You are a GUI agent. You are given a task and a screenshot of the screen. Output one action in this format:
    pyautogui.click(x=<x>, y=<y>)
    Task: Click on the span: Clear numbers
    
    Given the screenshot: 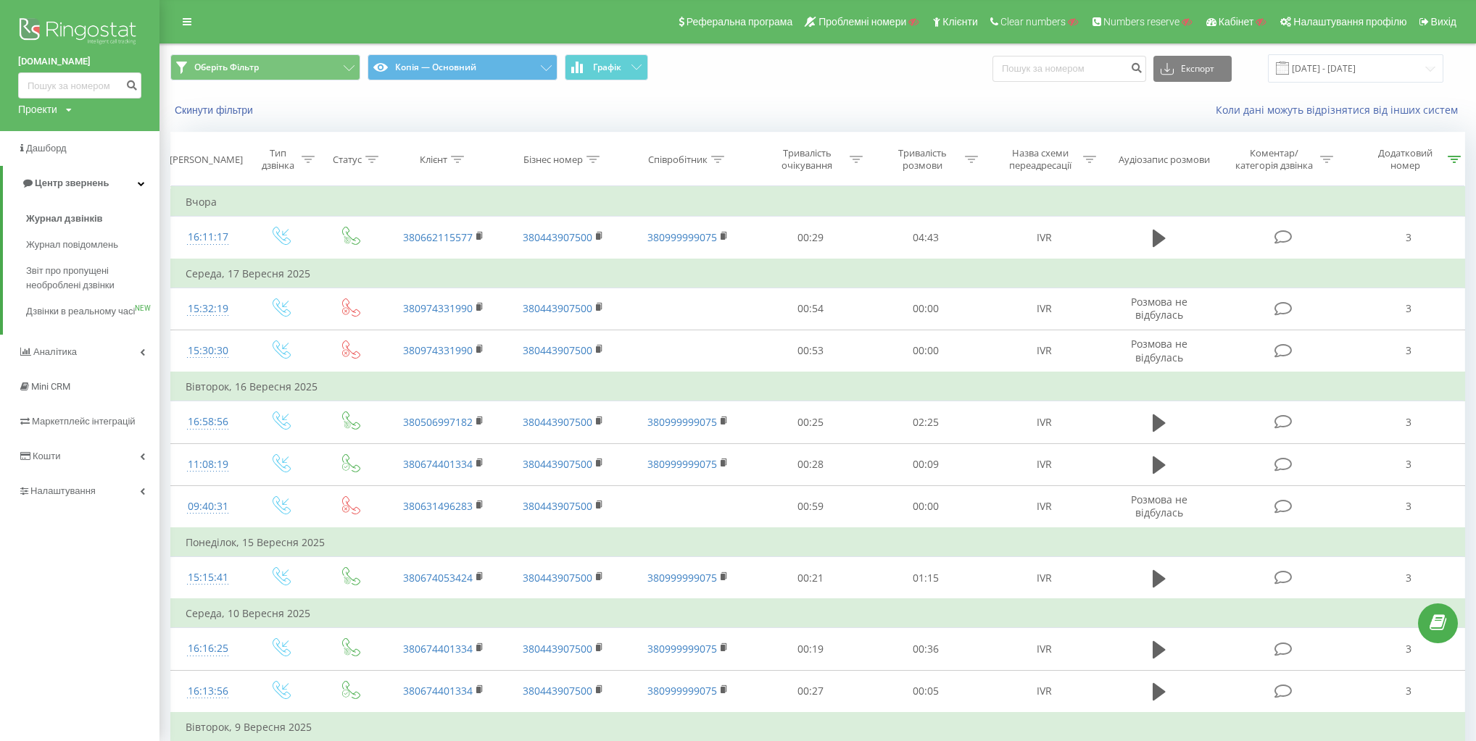 What is the action you would take?
    pyautogui.click(x=1033, y=22)
    